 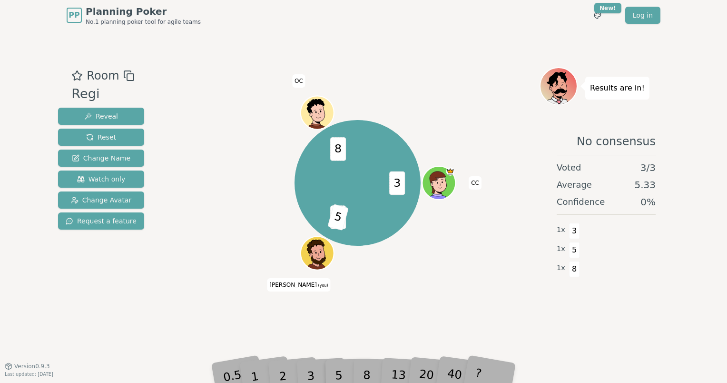 I want to click on span: Voted, so click(x=569, y=168).